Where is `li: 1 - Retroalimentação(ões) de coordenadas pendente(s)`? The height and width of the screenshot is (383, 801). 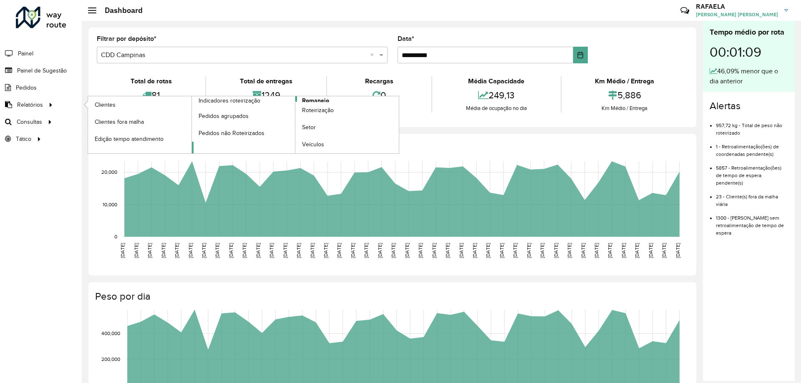 li: 1 - Retroalimentação(ões) de coordenadas pendente(s) is located at coordinates (751, 147).